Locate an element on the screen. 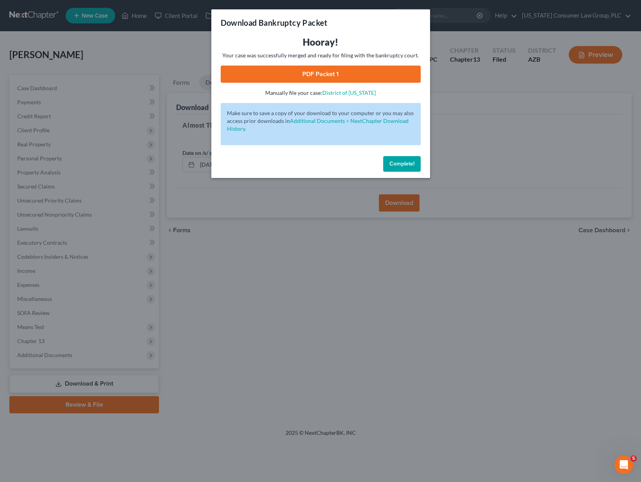 The width and height of the screenshot is (641, 482). p: Make sure to save a copy of your download to your computer or you may also access prior downloads in is located at coordinates (321, 121).